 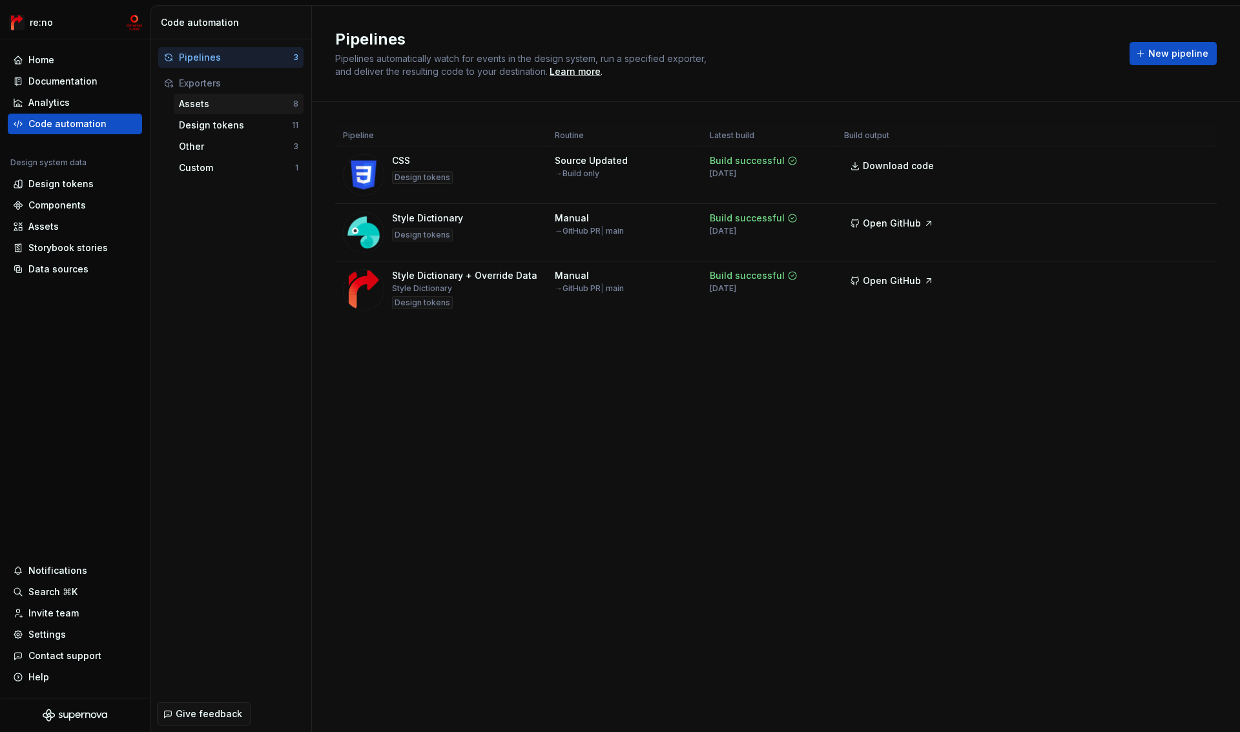 I want to click on button: Notifications, so click(x=75, y=571).